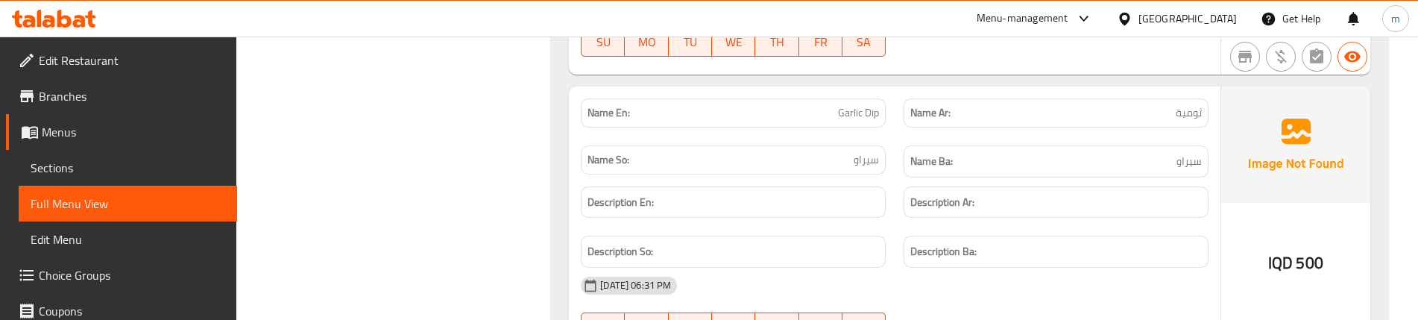  I want to click on span: Choice Groups, so click(132, 275).